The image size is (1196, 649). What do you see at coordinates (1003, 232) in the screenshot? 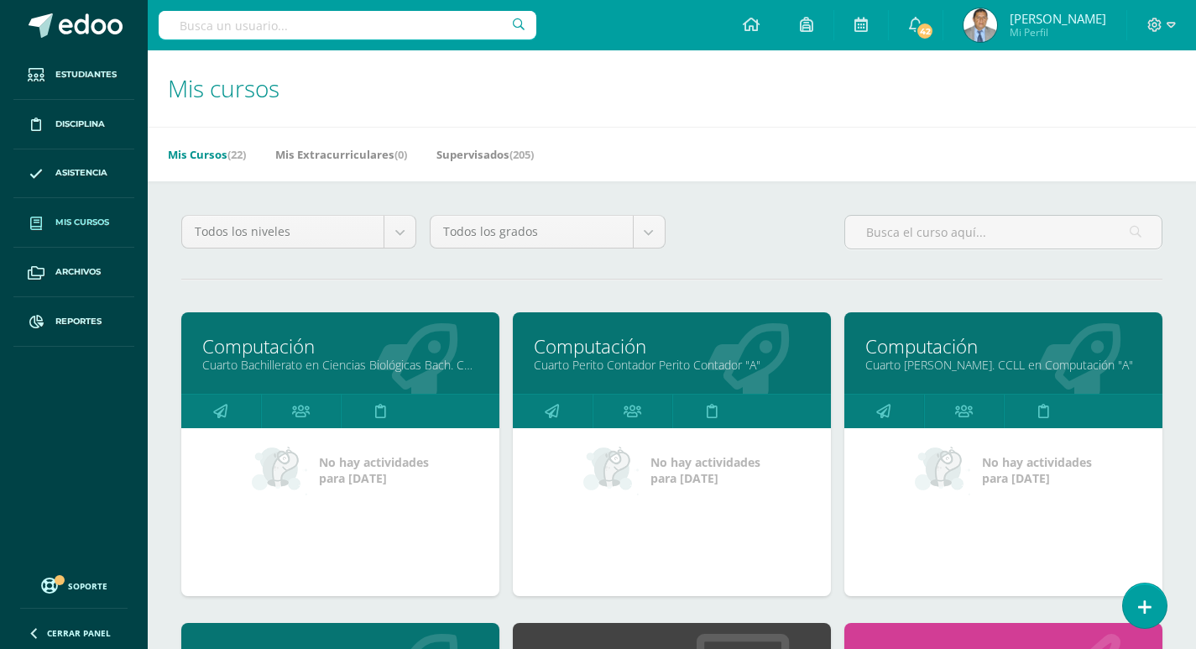
I see `input: Busca el curso aquí...` at bounding box center [1003, 232].